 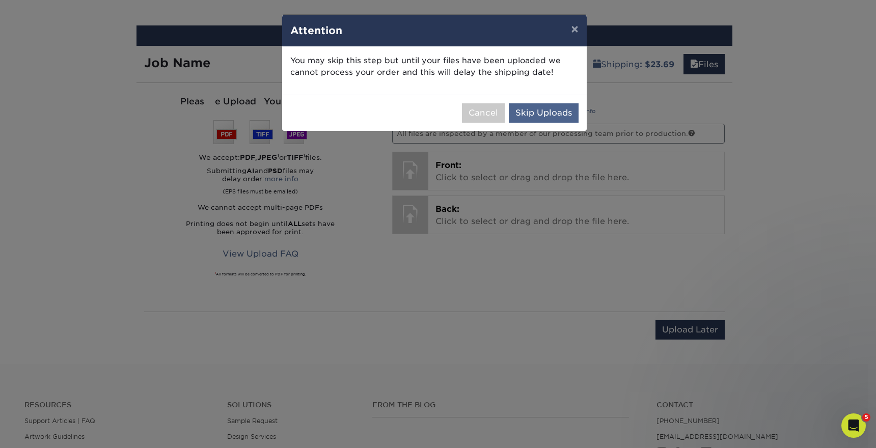 I want to click on button: Cancel, so click(x=483, y=113).